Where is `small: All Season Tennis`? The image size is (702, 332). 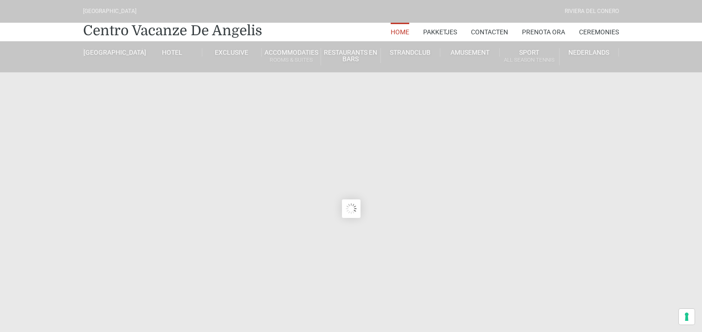 small: All Season Tennis is located at coordinates (529, 60).